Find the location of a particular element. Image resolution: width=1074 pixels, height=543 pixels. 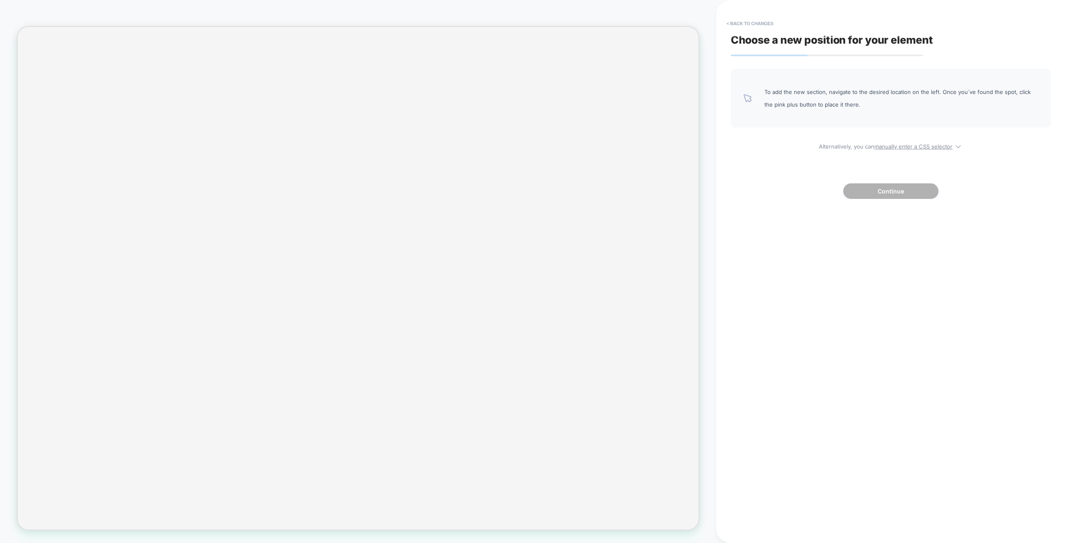

span: Alternatively, you can is located at coordinates (891, 145).